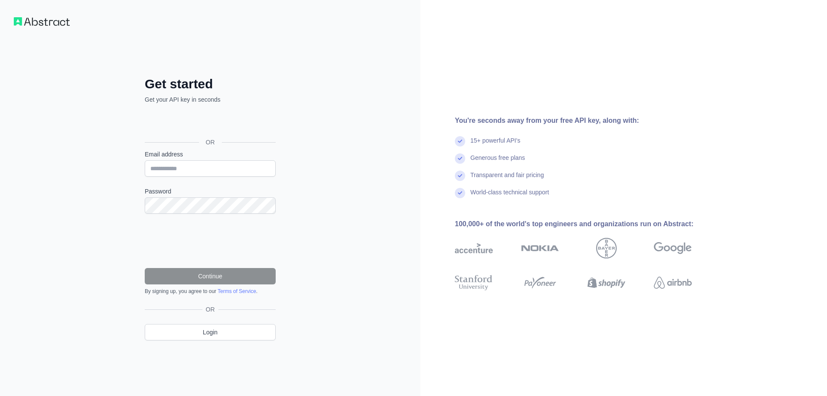 The image size is (827, 396). What do you see at coordinates (210, 154) in the screenshot?
I see `label: Email address` at bounding box center [210, 154].